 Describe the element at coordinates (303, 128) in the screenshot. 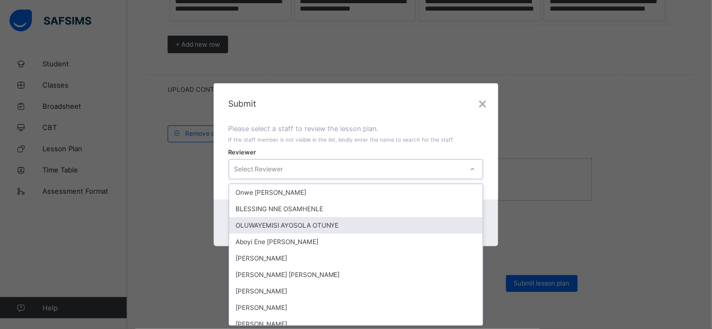

I see `span: Please select a staff to review the lesson plan.` at that location.